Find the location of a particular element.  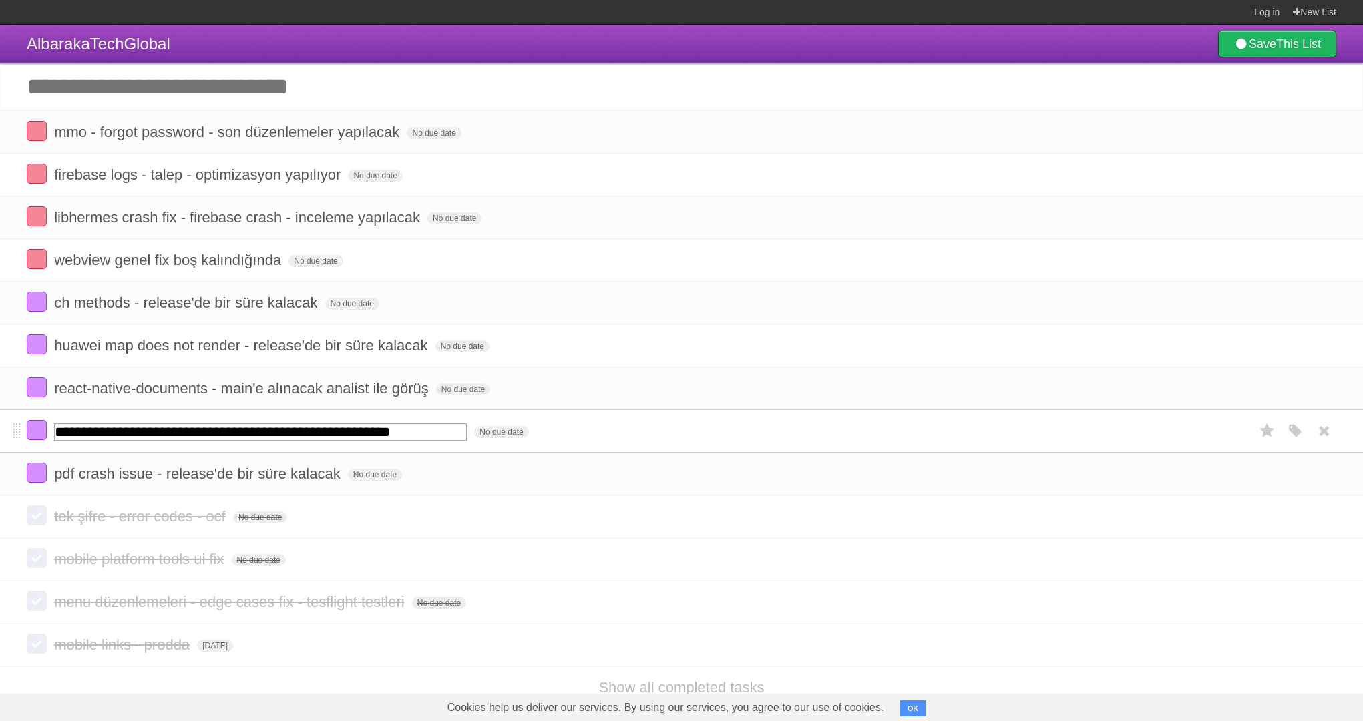

span: webview genel fix boş kalındığında is located at coordinates (169, 260).